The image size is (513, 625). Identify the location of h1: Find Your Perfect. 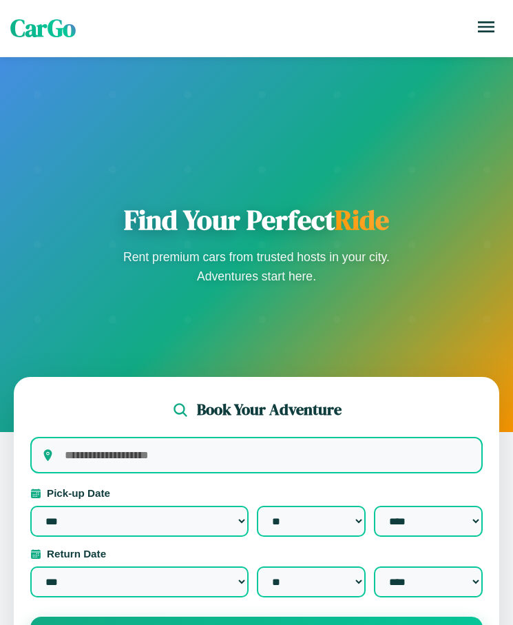
(257, 220).